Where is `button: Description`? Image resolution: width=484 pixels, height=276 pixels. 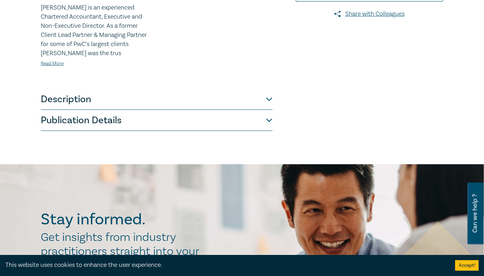 button: Description is located at coordinates (157, 99).